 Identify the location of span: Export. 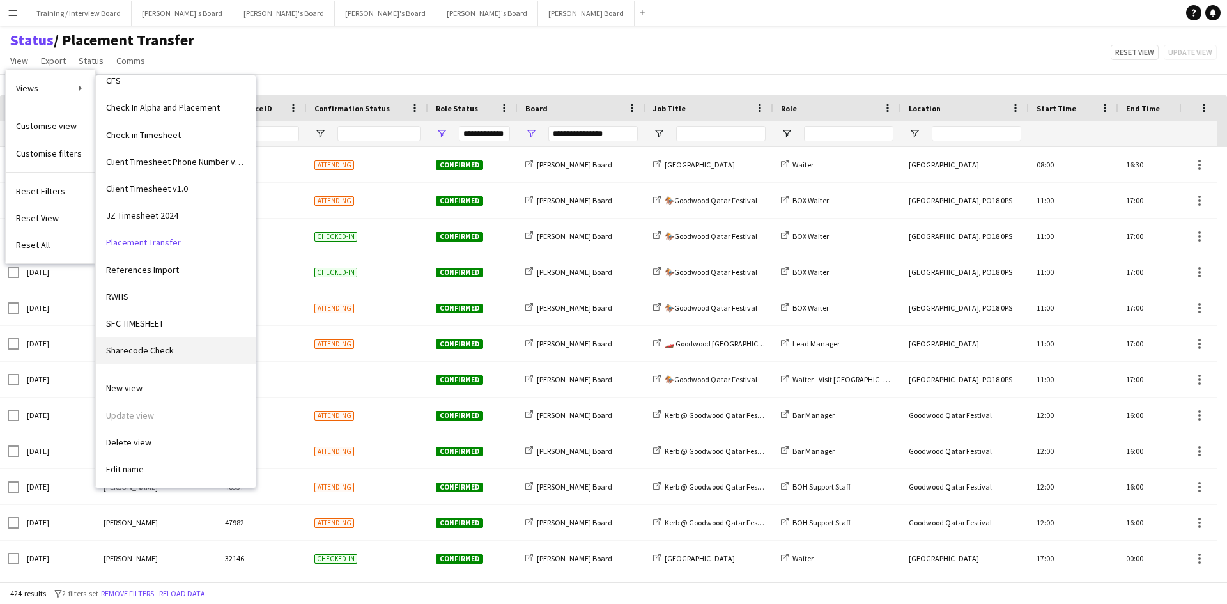
(53, 61).